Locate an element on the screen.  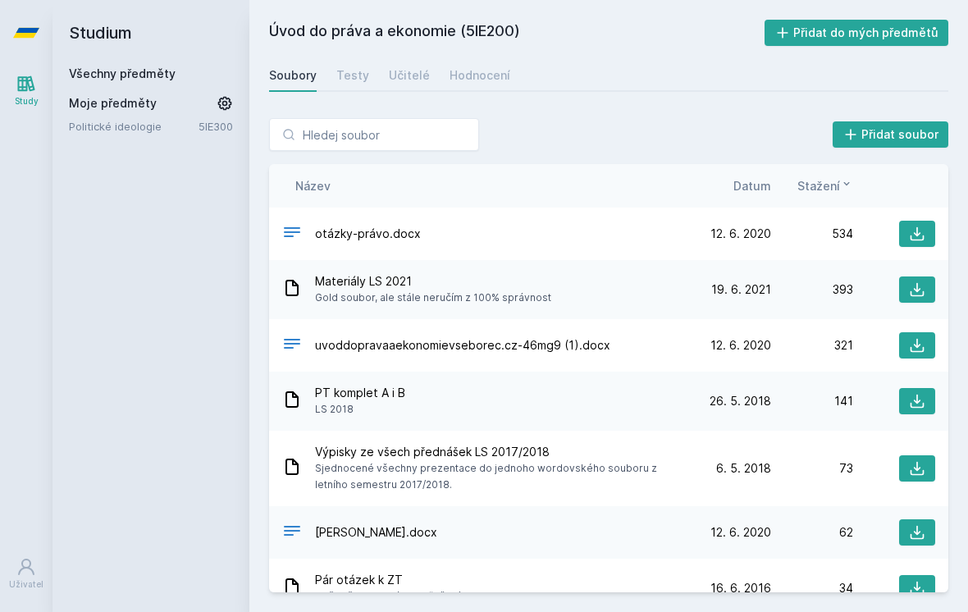
button: Datum is located at coordinates (752, 185).